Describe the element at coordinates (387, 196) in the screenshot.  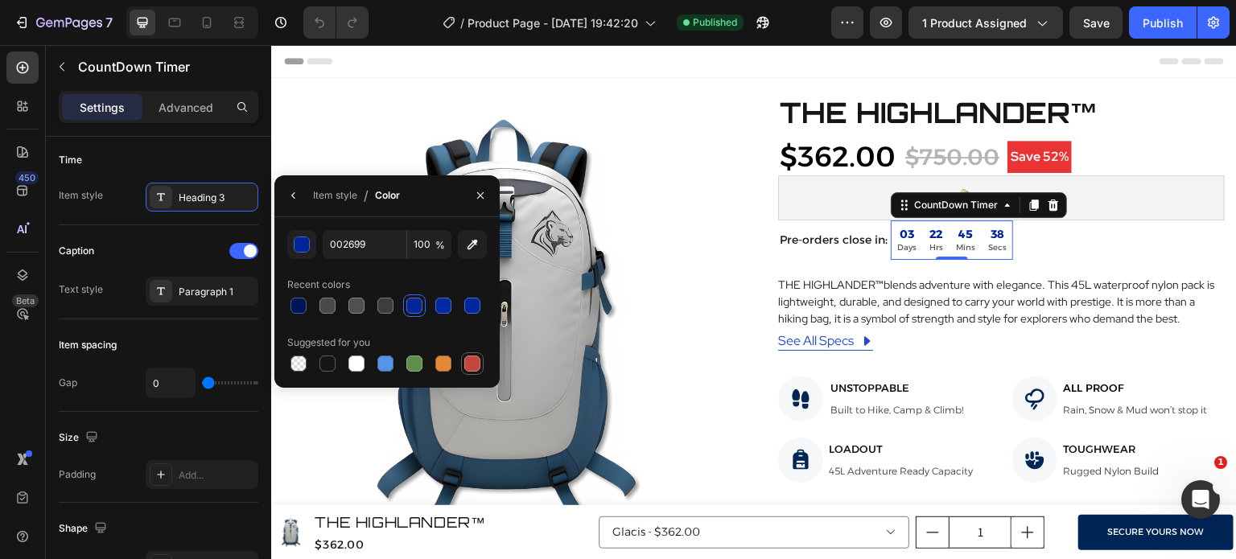
I see `div: Color` at that location.